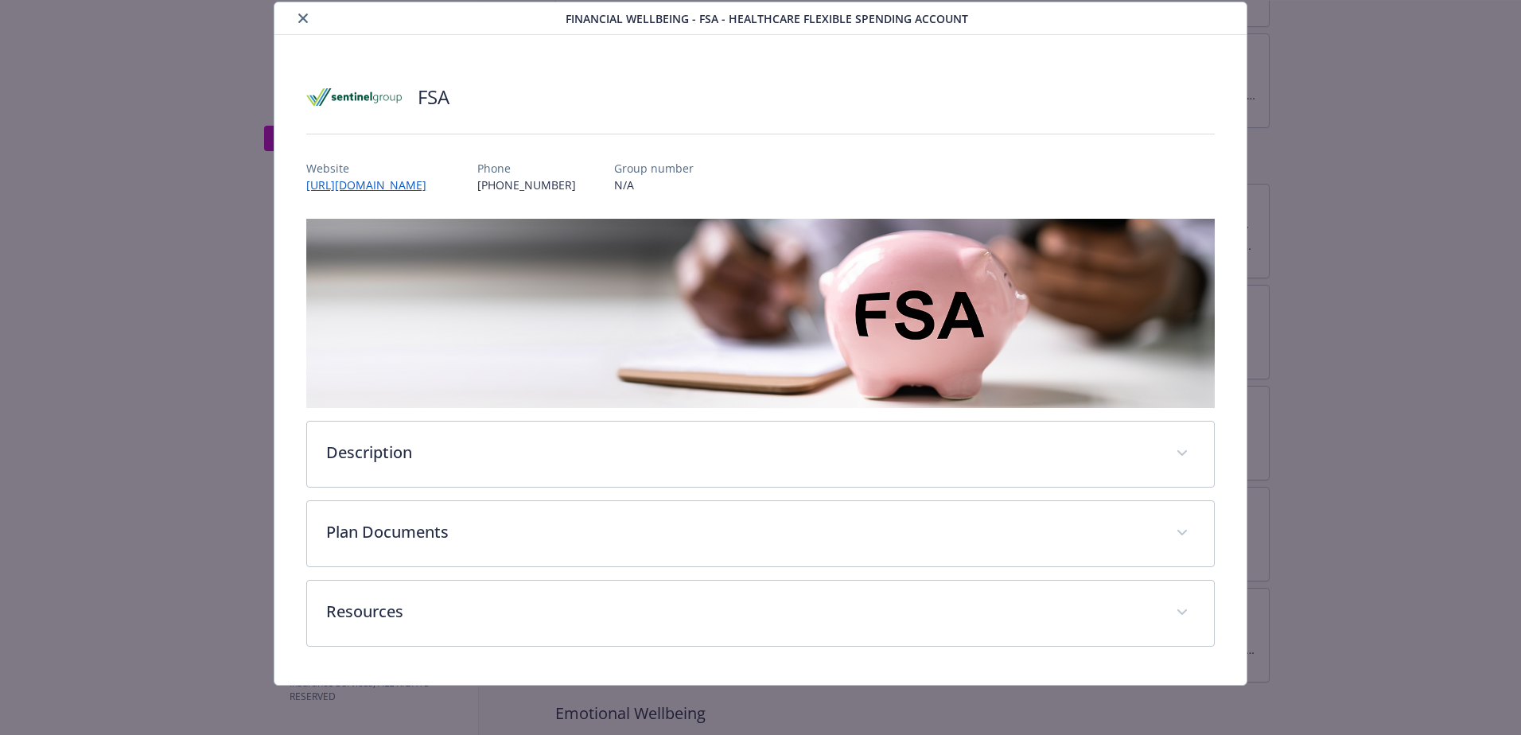  I want to click on p: Resources, so click(741, 612).